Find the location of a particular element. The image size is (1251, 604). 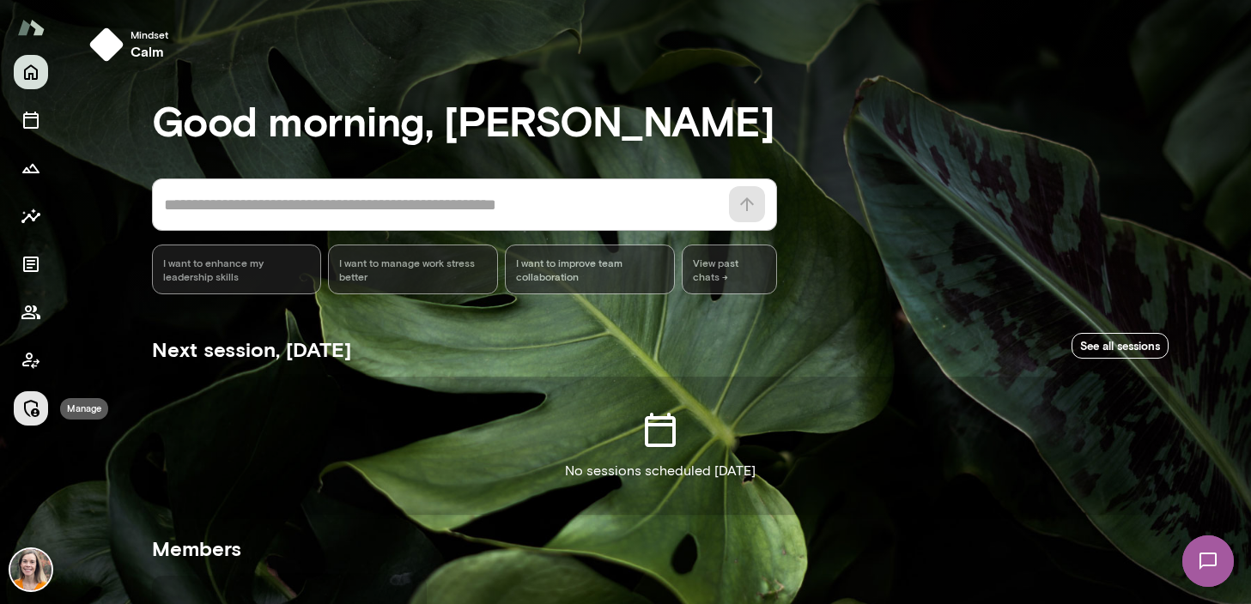

div: I want to improve team collaboration is located at coordinates (590, 270).